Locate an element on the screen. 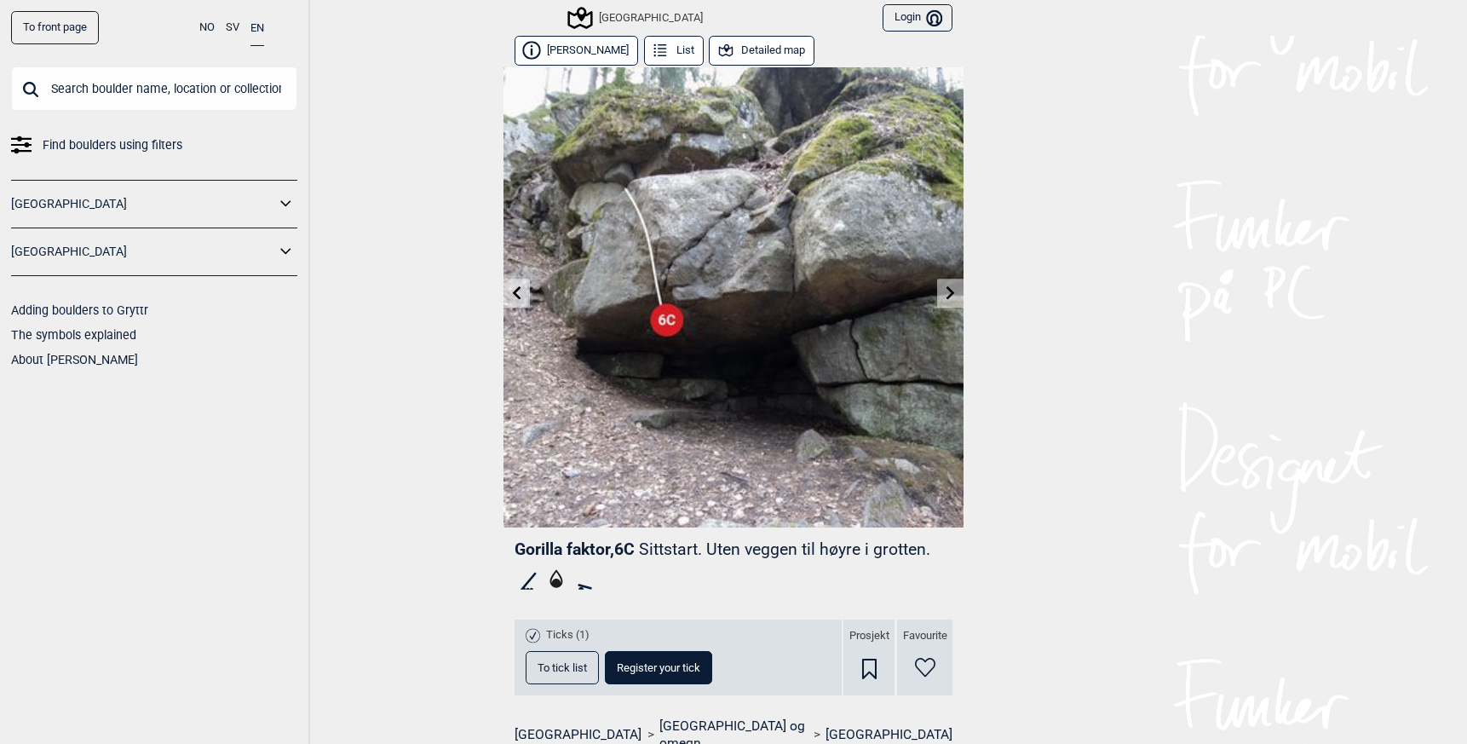 Image resolution: width=1467 pixels, height=744 pixels. a: The symbols explained is located at coordinates (73, 335).